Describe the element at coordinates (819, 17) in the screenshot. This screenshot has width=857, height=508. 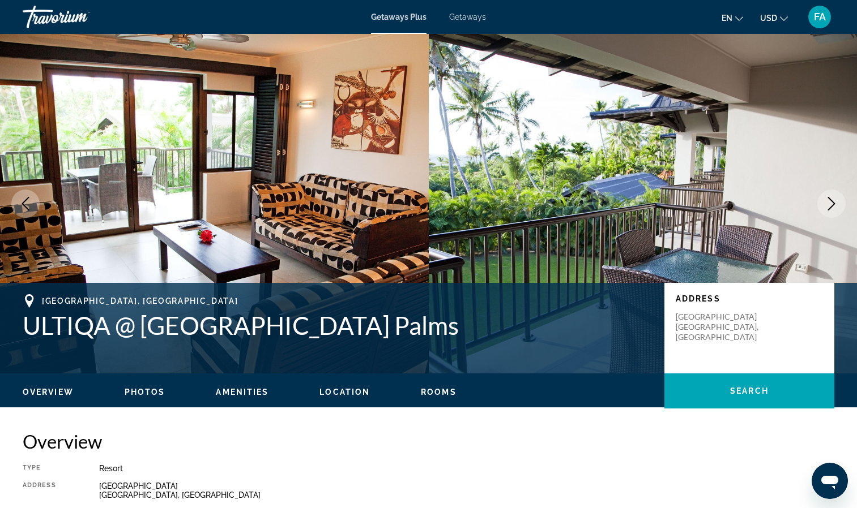
I see `span: FA` at that location.